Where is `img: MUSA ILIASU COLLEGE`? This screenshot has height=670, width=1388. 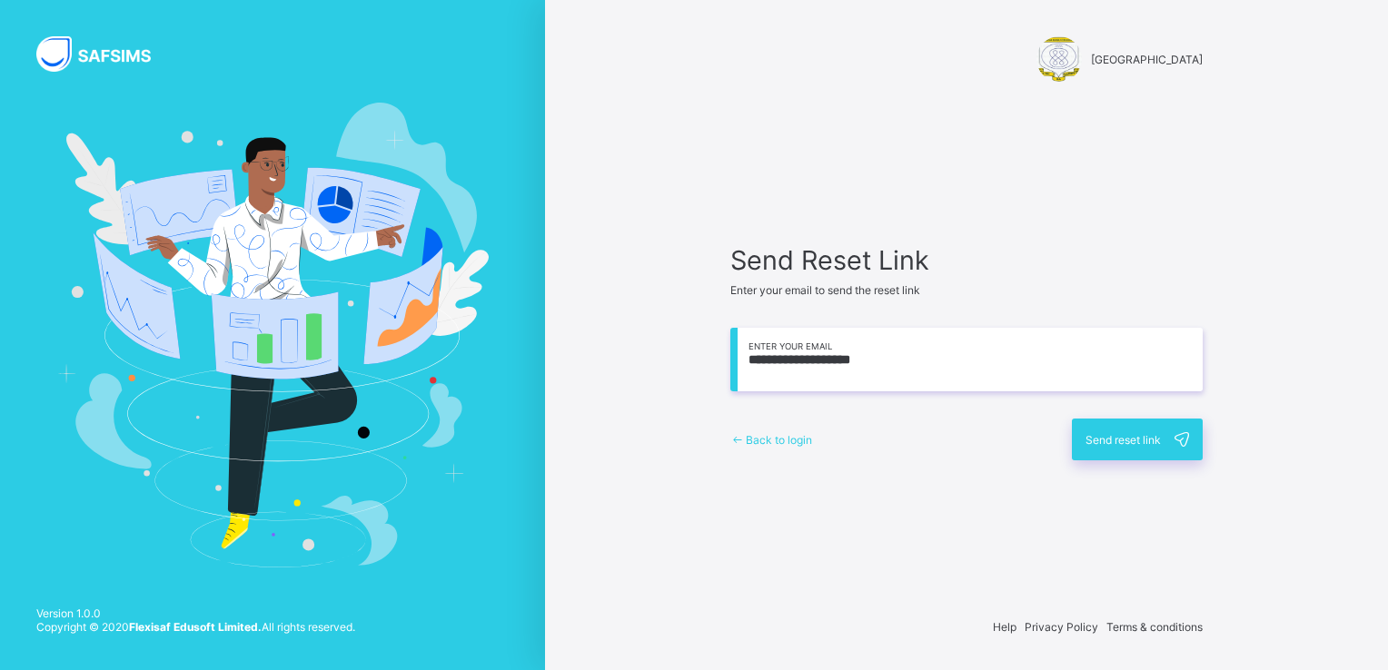 img: MUSA ILIASU COLLEGE is located at coordinates (1059, 59).